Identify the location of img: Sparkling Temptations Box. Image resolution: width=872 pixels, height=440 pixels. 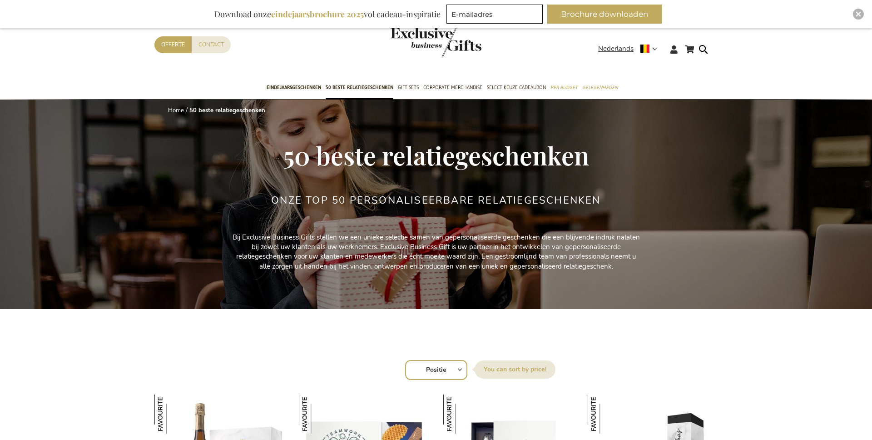
(174, 414).